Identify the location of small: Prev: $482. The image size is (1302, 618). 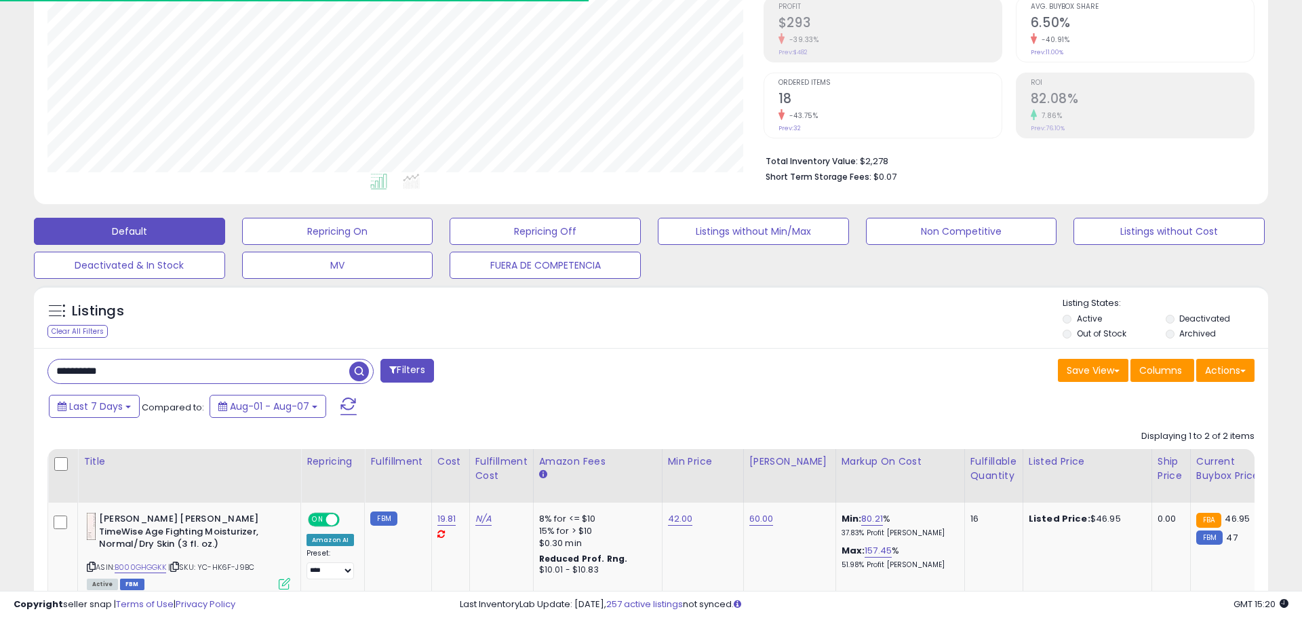
(793, 52).